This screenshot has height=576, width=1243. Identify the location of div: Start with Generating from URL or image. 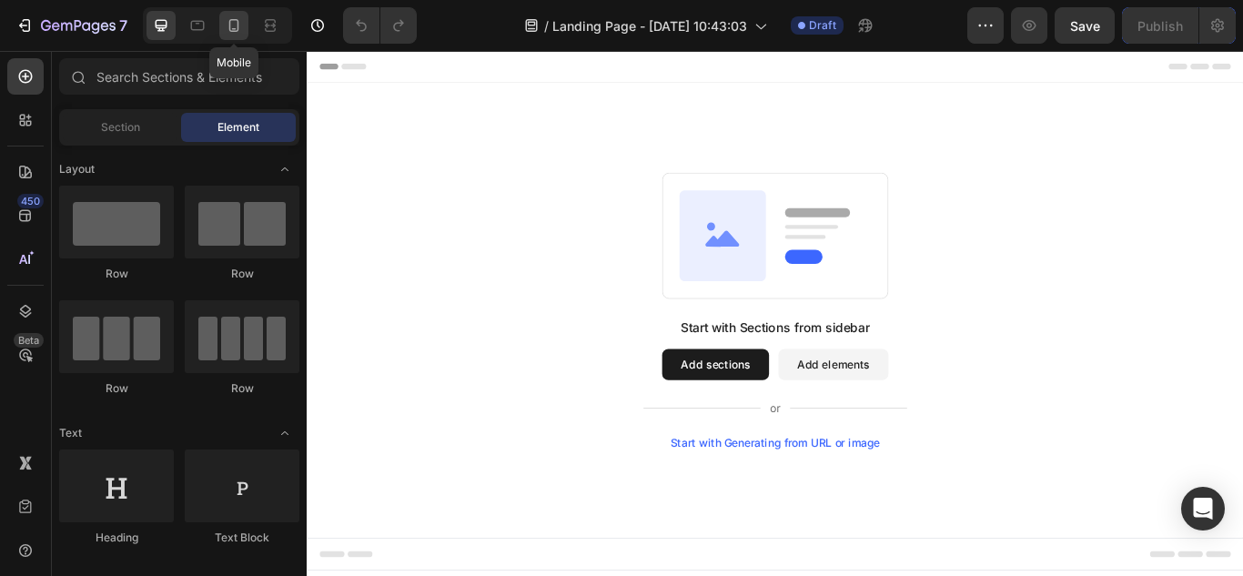
(546, 457).